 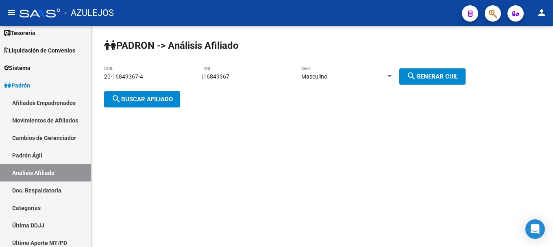 I want to click on span: Sistema, so click(x=17, y=68).